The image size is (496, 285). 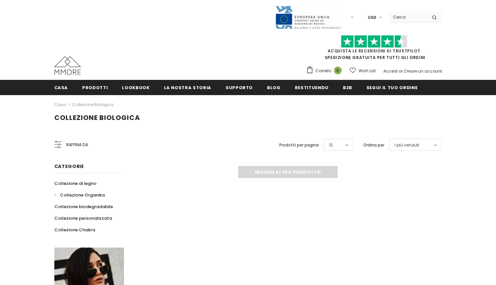 What do you see at coordinates (312, 87) in the screenshot?
I see `a: Restituendo` at bounding box center [312, 87].